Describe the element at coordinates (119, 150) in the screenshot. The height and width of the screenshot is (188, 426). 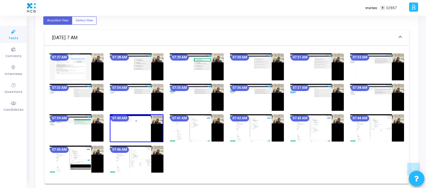
I see `mat-chip: 07:46 AM` at that location.